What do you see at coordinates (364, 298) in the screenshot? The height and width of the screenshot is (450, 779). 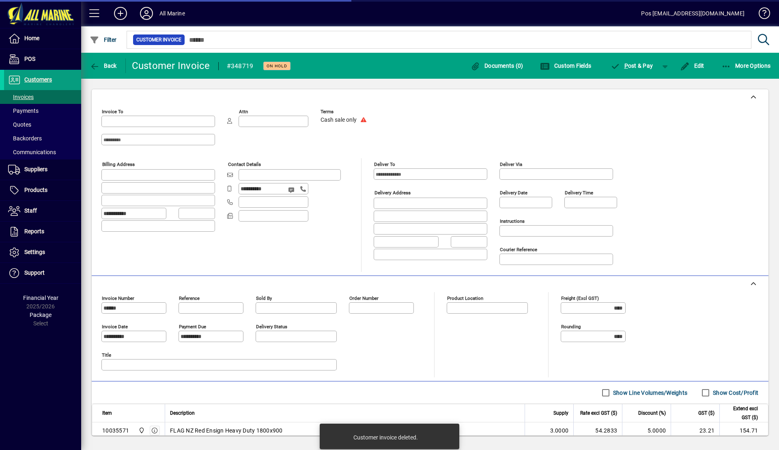 I see `mat-label: Order number` at bounding box center [364, 298].